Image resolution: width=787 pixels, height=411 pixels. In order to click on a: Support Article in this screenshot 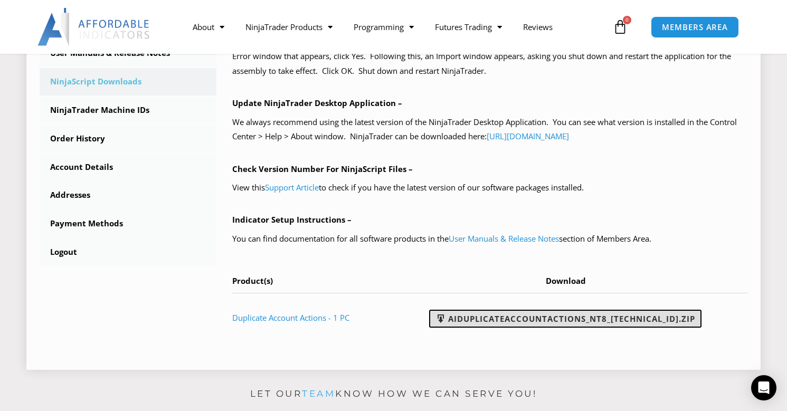, I will do `click(292, 187)`.